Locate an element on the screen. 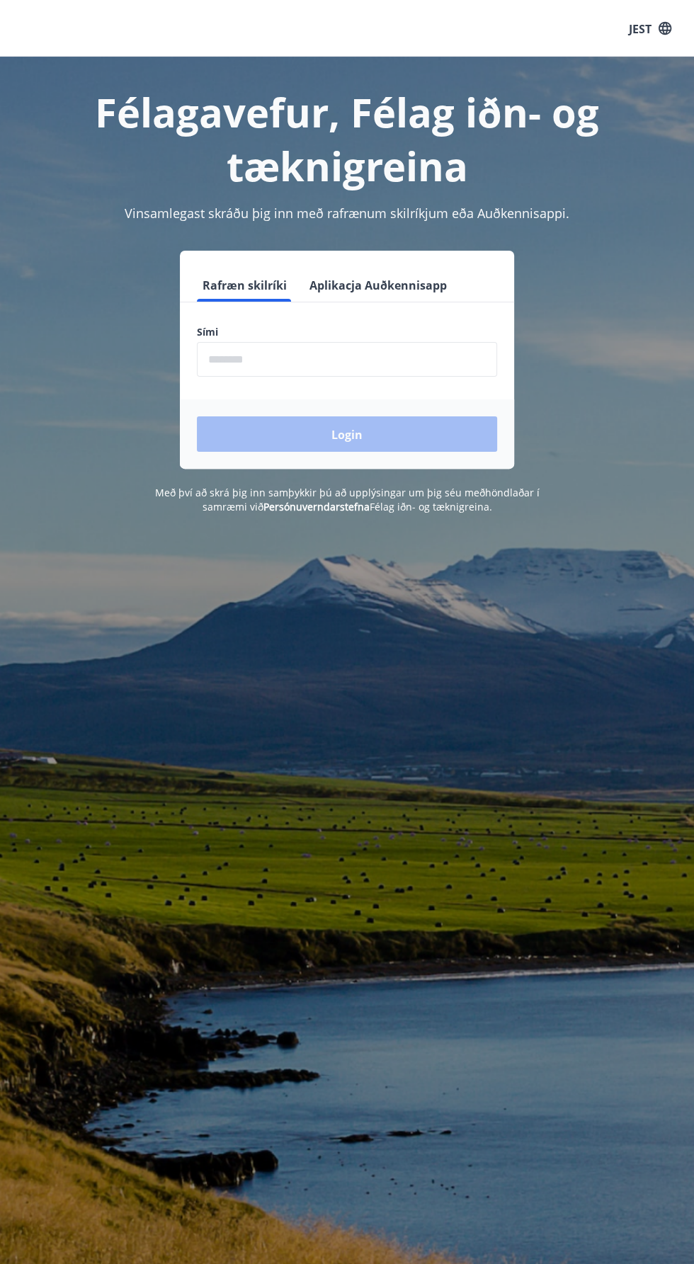 This screenshot has width=694, height=1264. font: Persónuverndarstefna is located at coordinates (317, 506).